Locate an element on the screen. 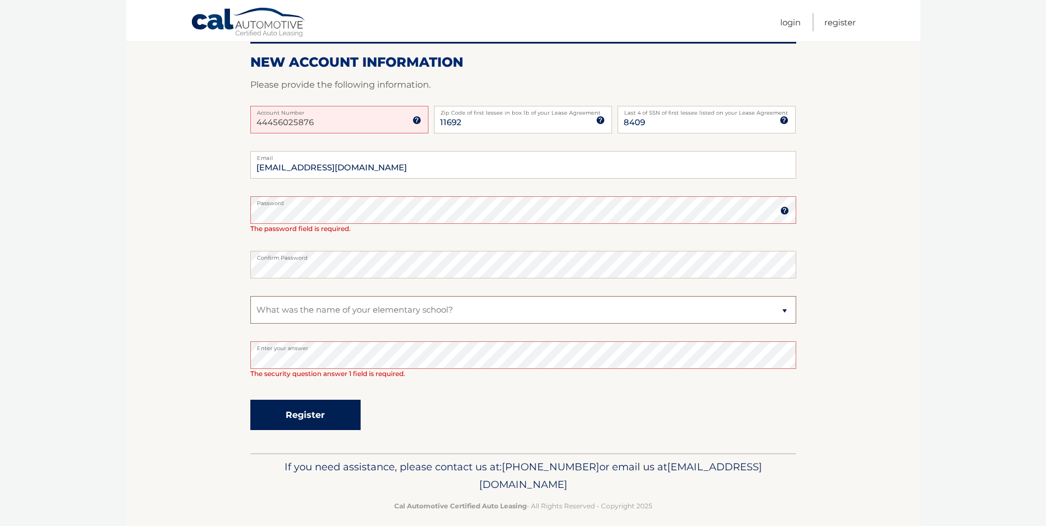 The height and width of the screenshot is (526, 1046). span: The password field is required. is located at coordinates (301, 228).